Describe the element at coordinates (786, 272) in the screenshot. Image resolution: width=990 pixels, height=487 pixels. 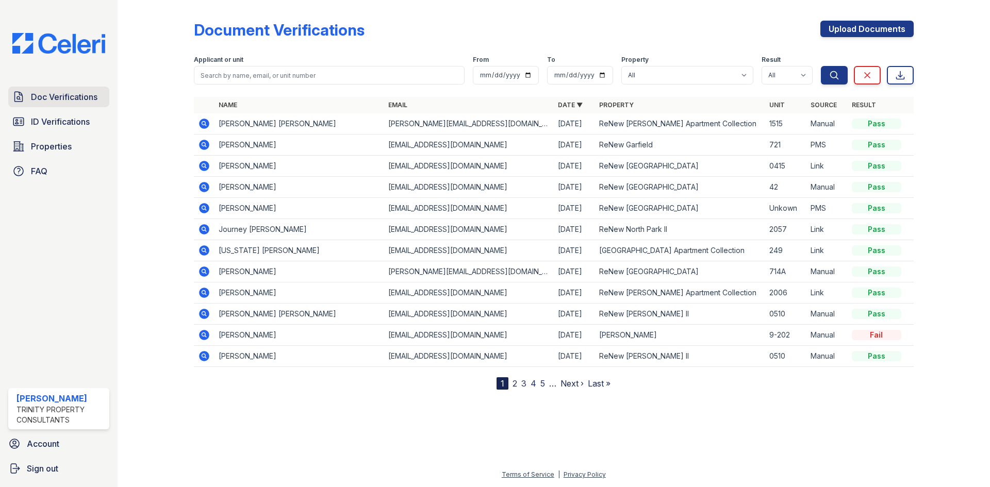
I see `td: 714A` at that location.